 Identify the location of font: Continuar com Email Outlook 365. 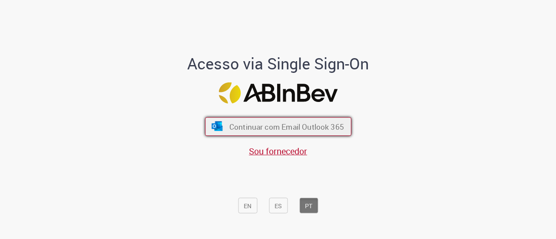
(286, 127).